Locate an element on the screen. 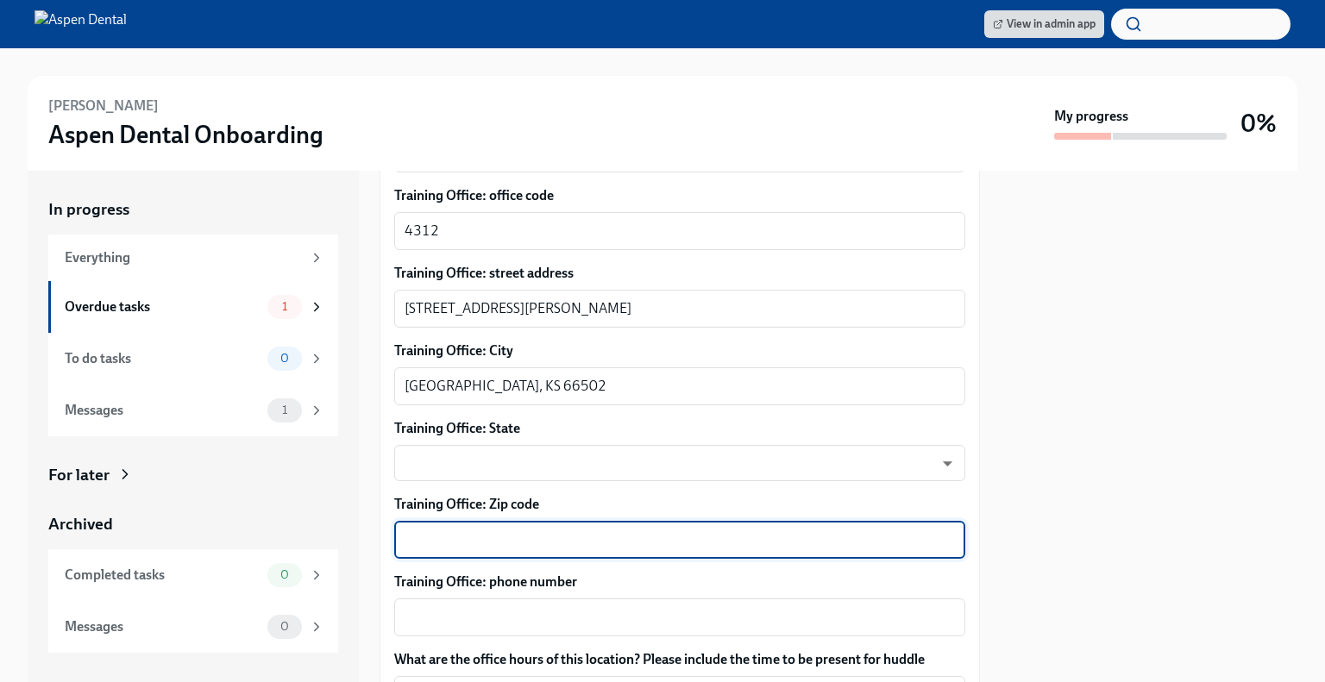 This screenshot has height=682, width=1325. div: In progress is located at coordinates (193, 210).